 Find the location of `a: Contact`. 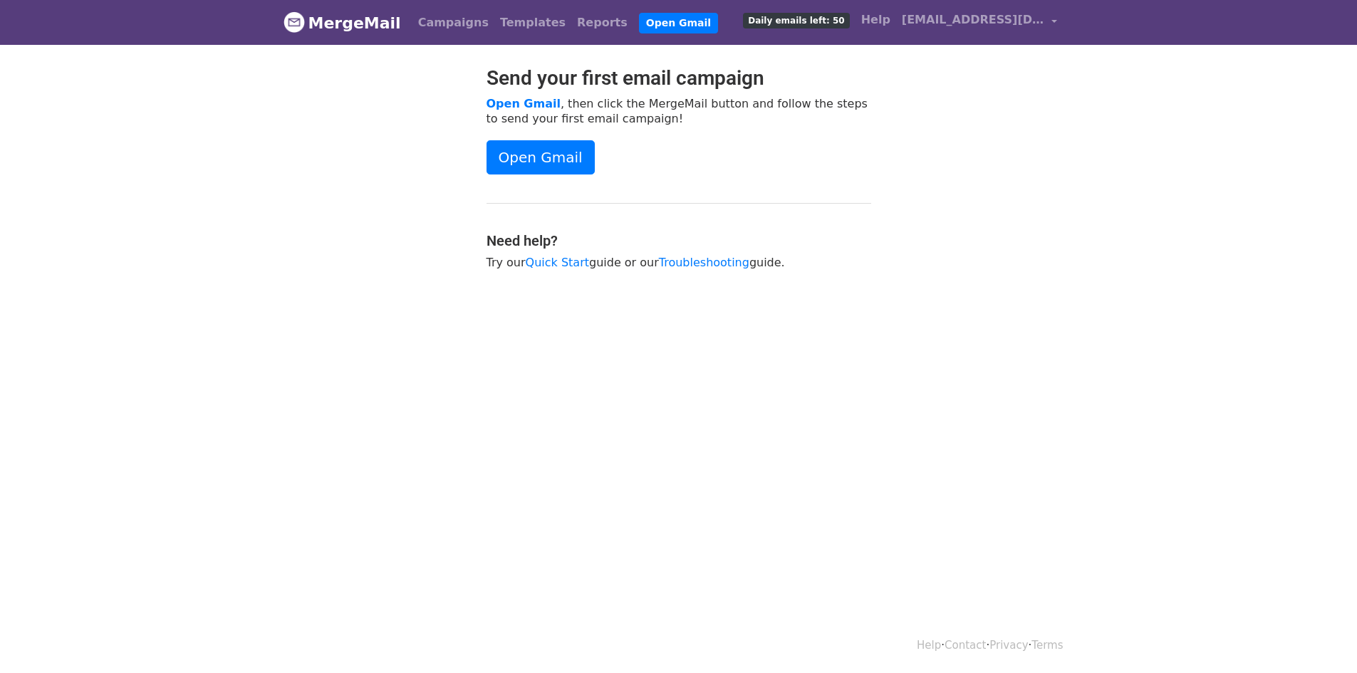

a: Contact is located at coordinates (965, 645).